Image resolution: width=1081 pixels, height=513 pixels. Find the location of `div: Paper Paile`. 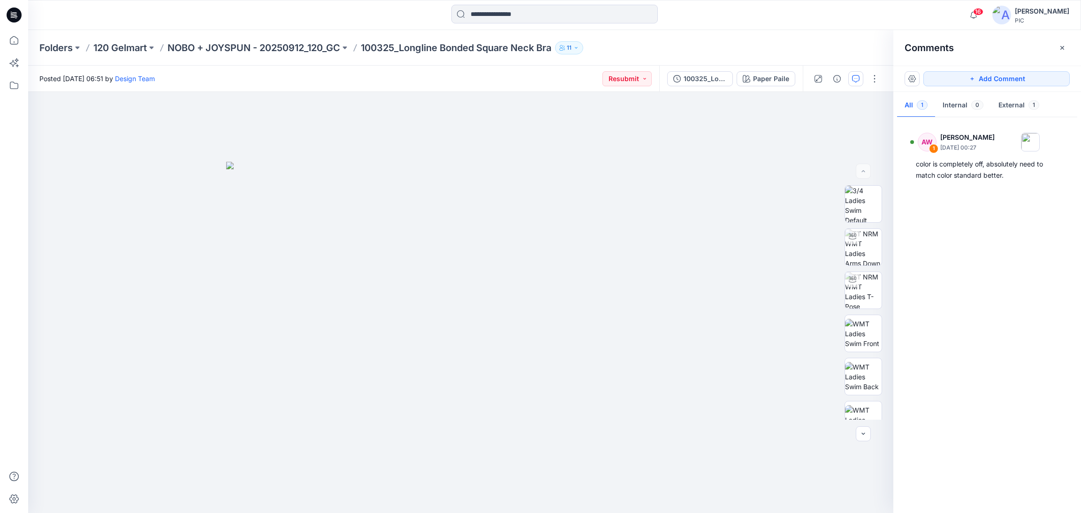

div: Paper Paile is located at coordinates (771, 79).